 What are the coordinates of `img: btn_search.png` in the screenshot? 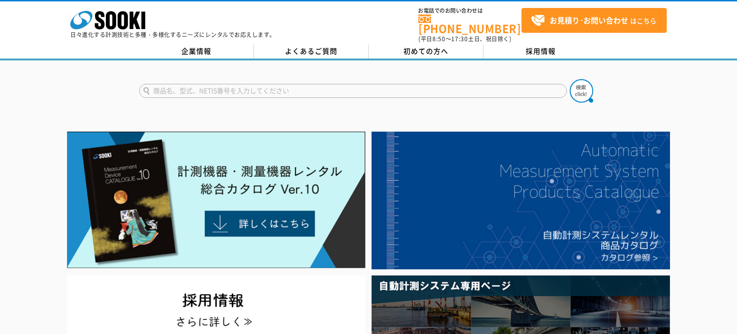 It's located at (582, 91).